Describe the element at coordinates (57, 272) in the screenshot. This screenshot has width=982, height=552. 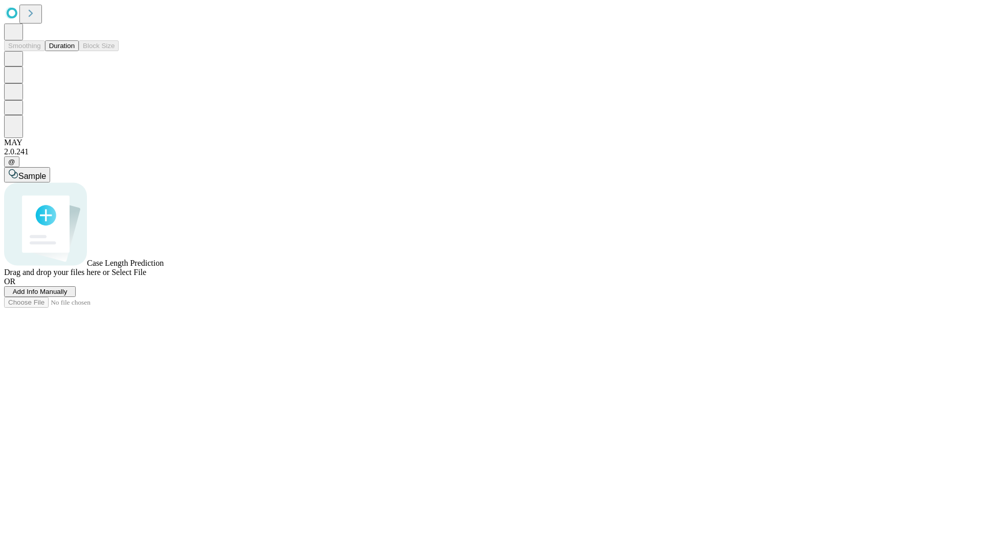
I see `span: Drag and drop your files here or` at that location.